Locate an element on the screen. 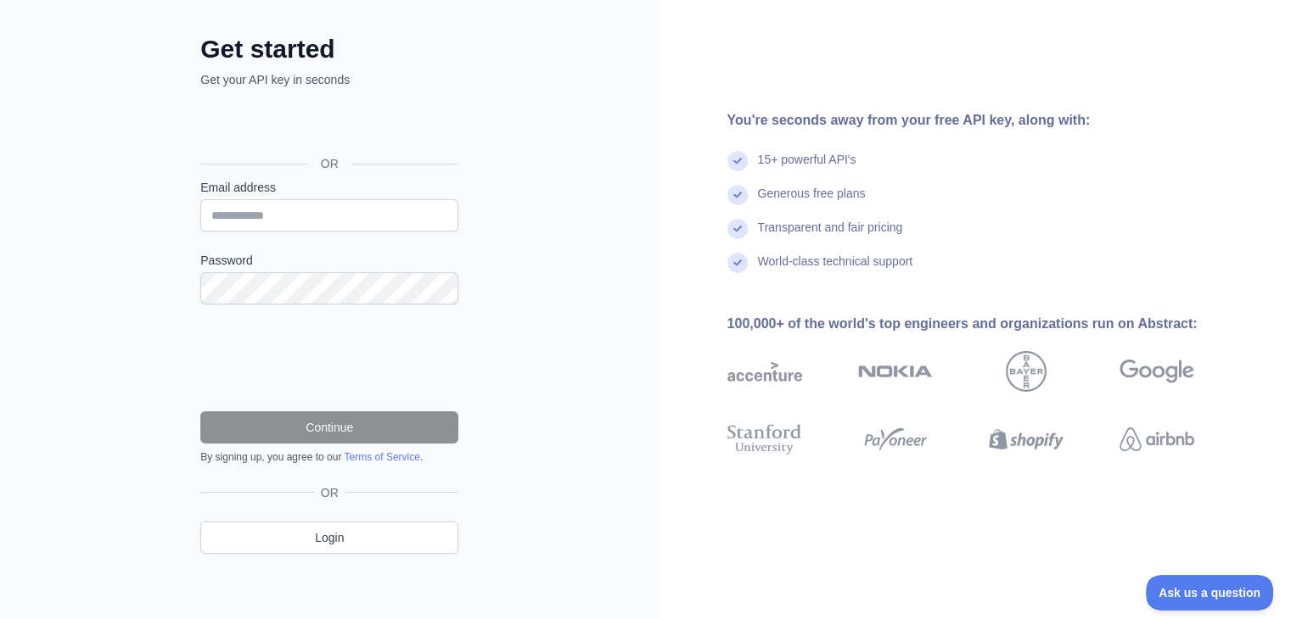  a: Login is located at coordinates (329, 538).